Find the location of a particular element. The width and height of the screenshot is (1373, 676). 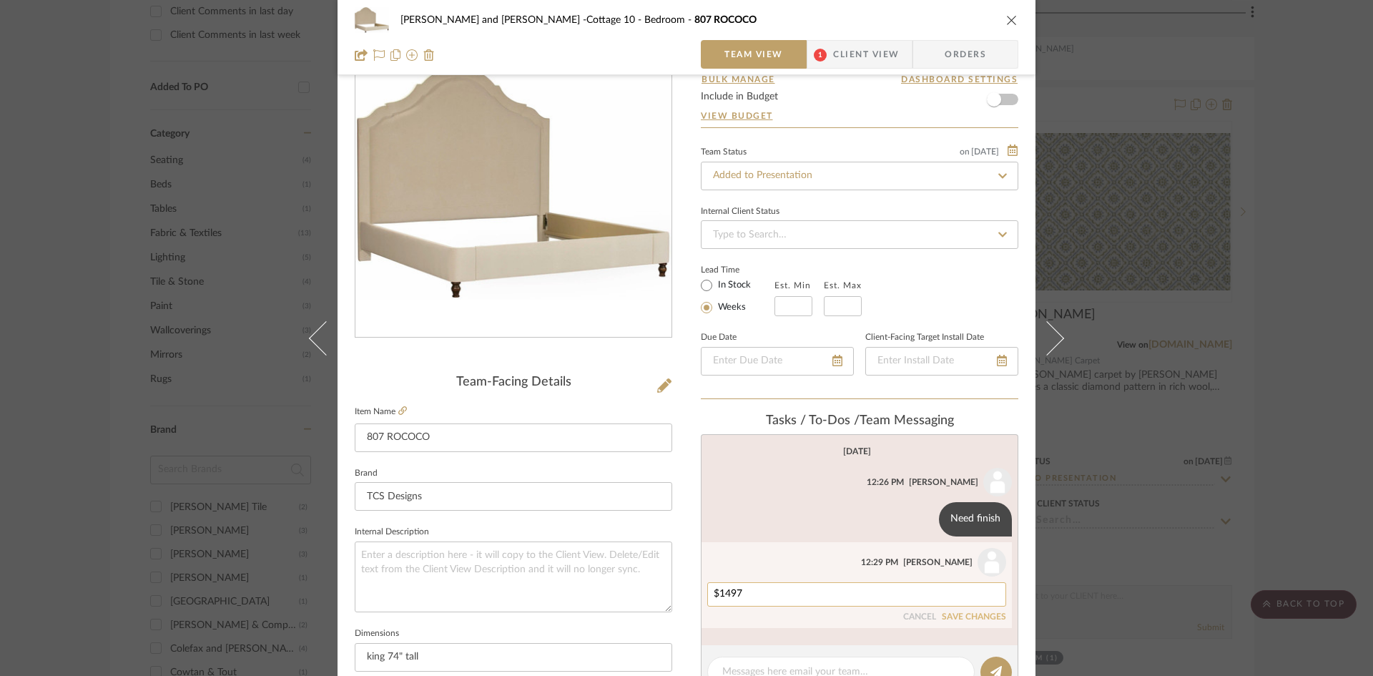

label: Est. Min is located at coordinates (792, 285).